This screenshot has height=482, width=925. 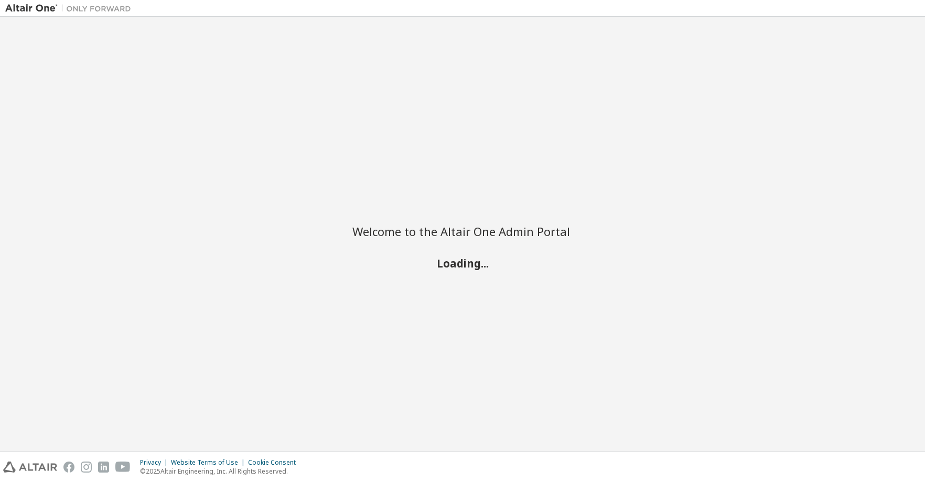 I want to click on img: Altair One, so click(x=71, y=8).